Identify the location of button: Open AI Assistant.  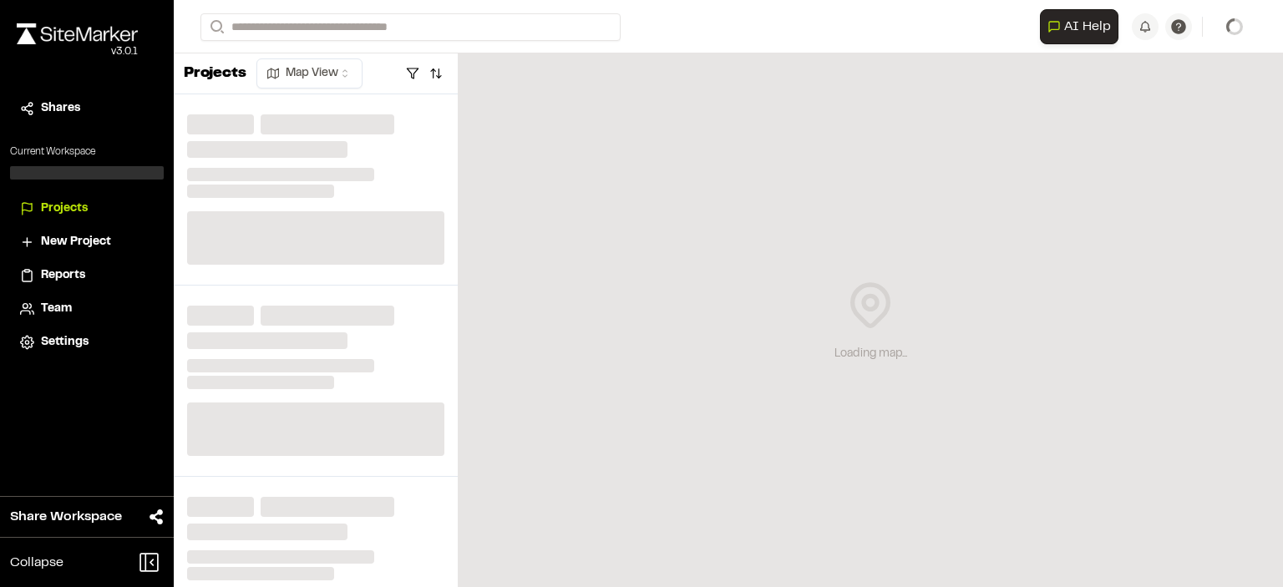
(1079, 27).